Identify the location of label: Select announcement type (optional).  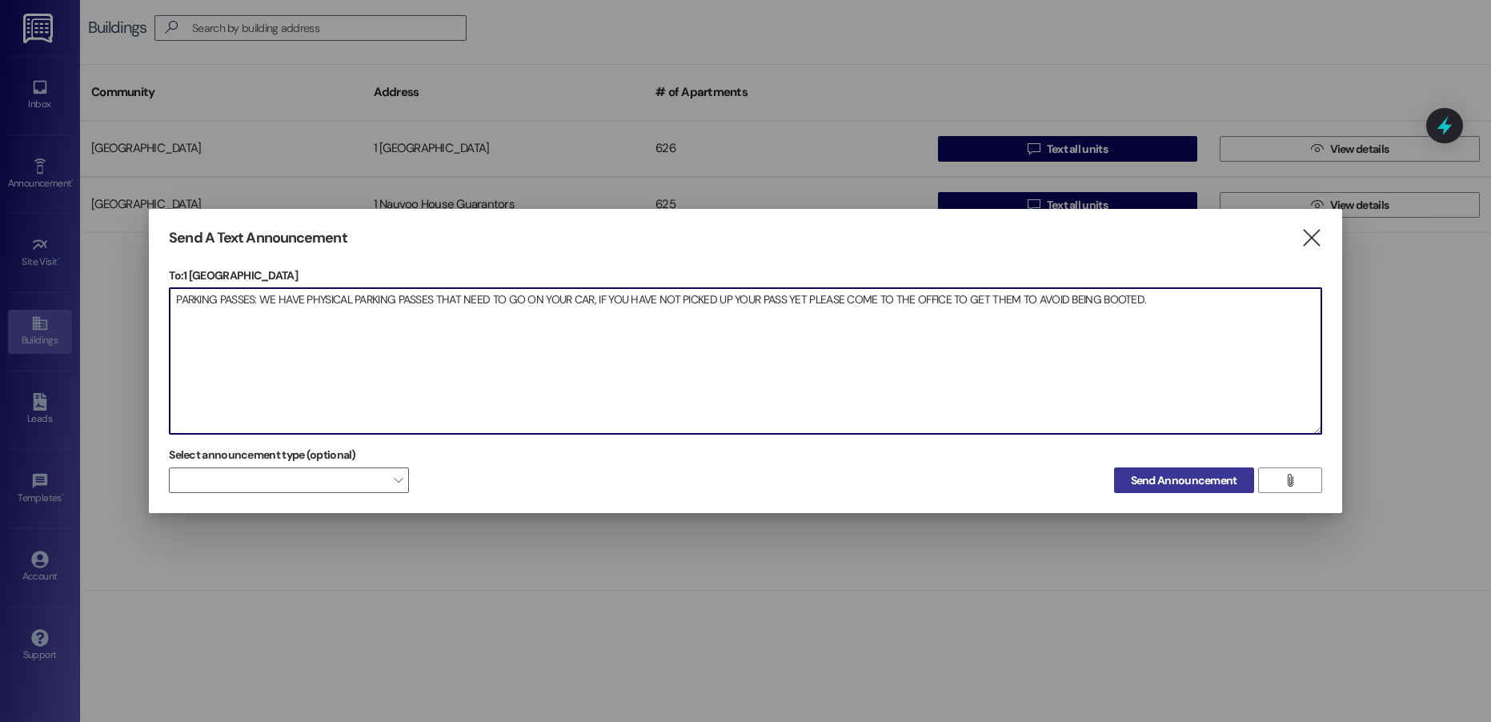
(262, 455).